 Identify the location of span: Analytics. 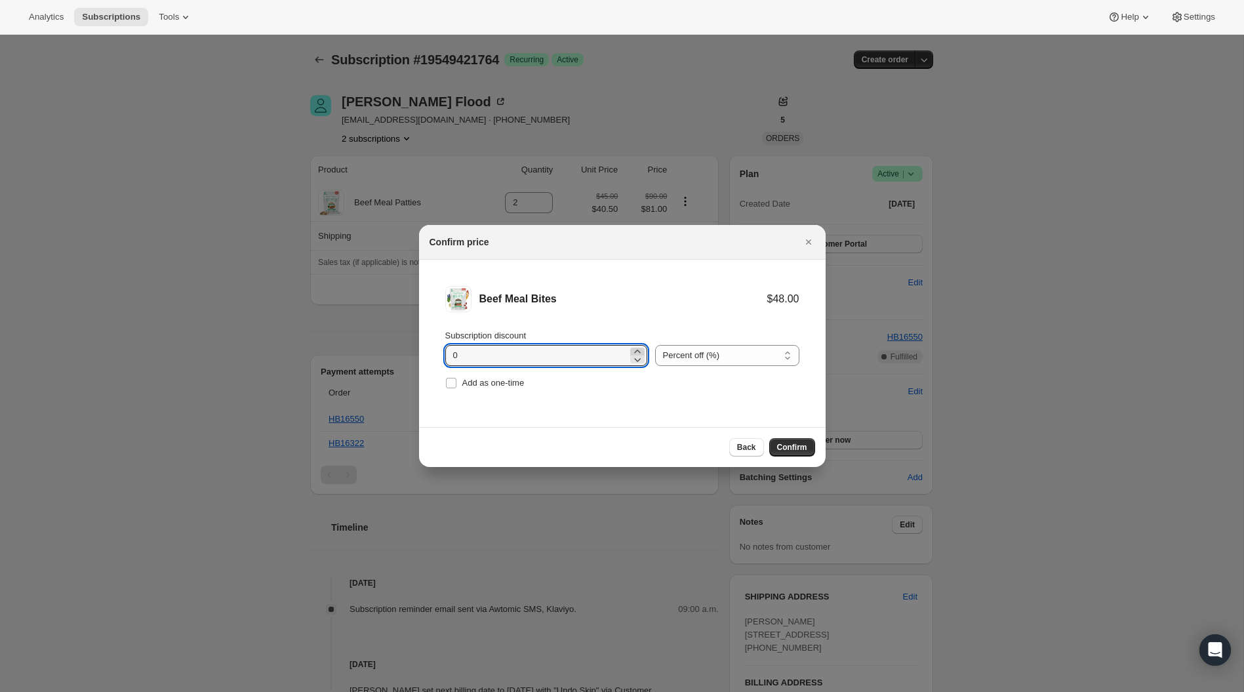
(46, 17).